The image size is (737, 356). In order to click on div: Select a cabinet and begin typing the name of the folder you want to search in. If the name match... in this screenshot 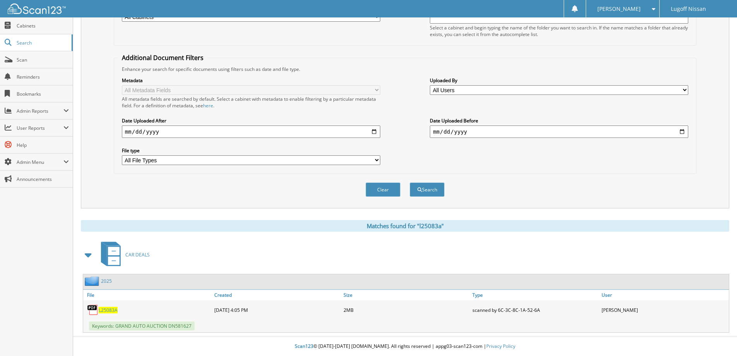, I will do `click(559, 31)`.